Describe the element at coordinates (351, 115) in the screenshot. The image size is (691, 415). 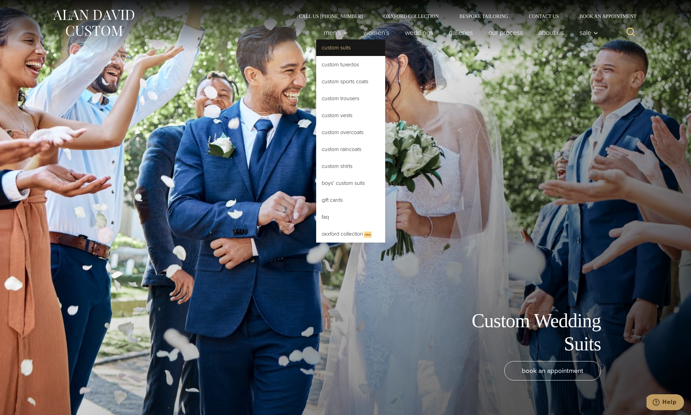
I see `a: Custom Vests` at that location.